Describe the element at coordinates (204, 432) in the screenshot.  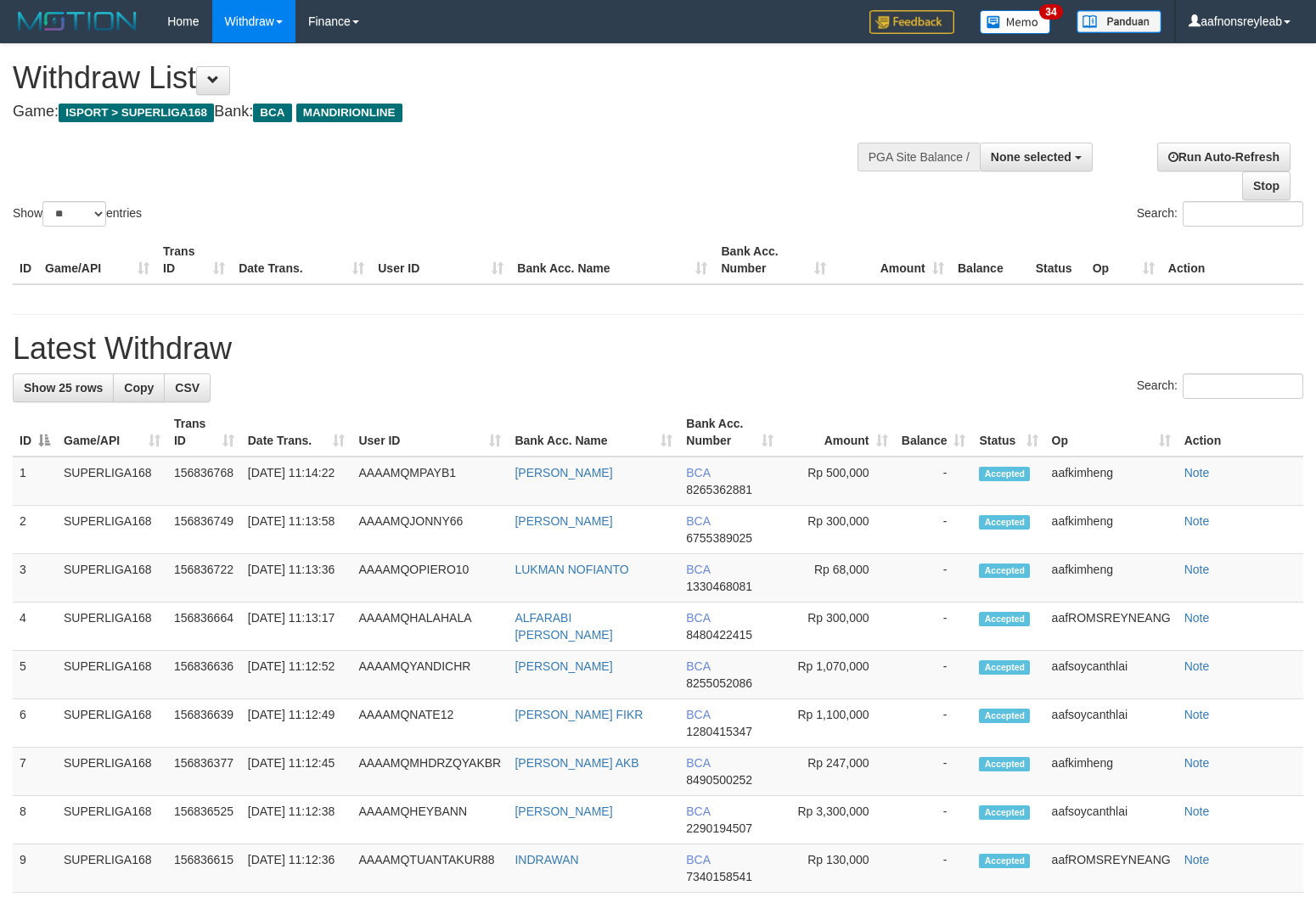
I see `th: Trans ID: activate to sort column ascending` at that location.